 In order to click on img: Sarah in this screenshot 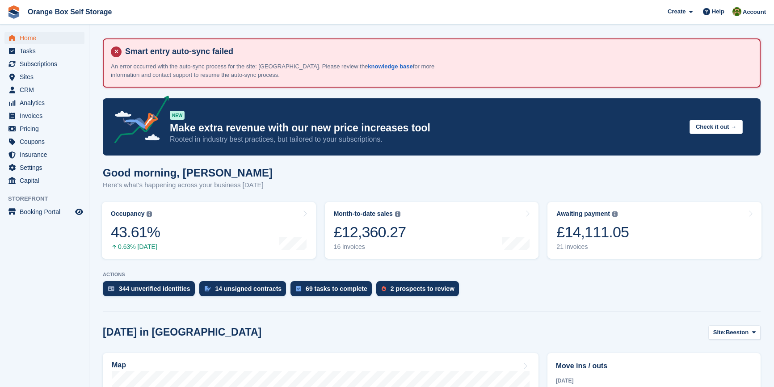, I will do `click(737, 12)`.